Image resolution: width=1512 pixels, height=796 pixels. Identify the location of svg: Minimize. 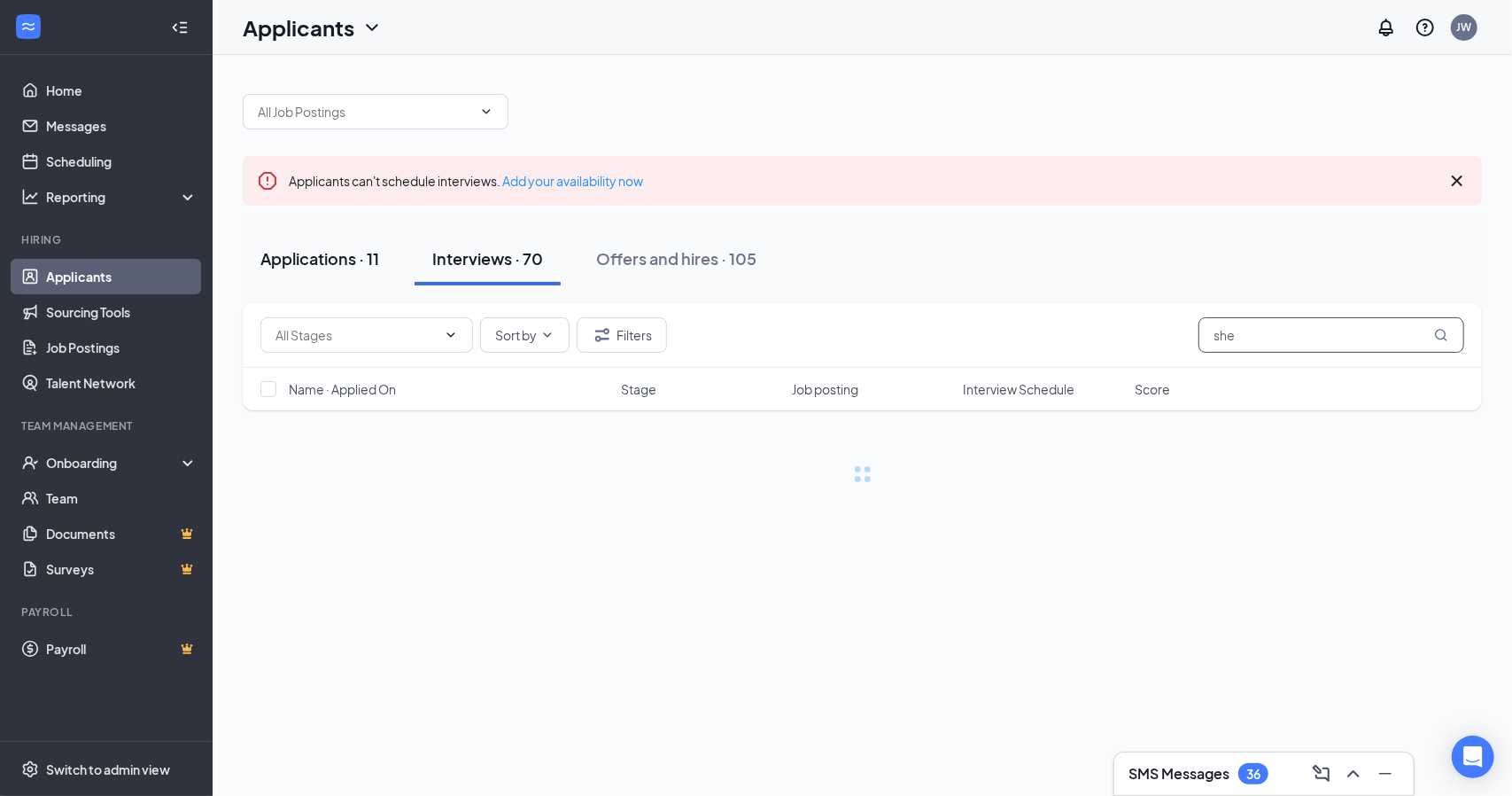
(1385, 774).